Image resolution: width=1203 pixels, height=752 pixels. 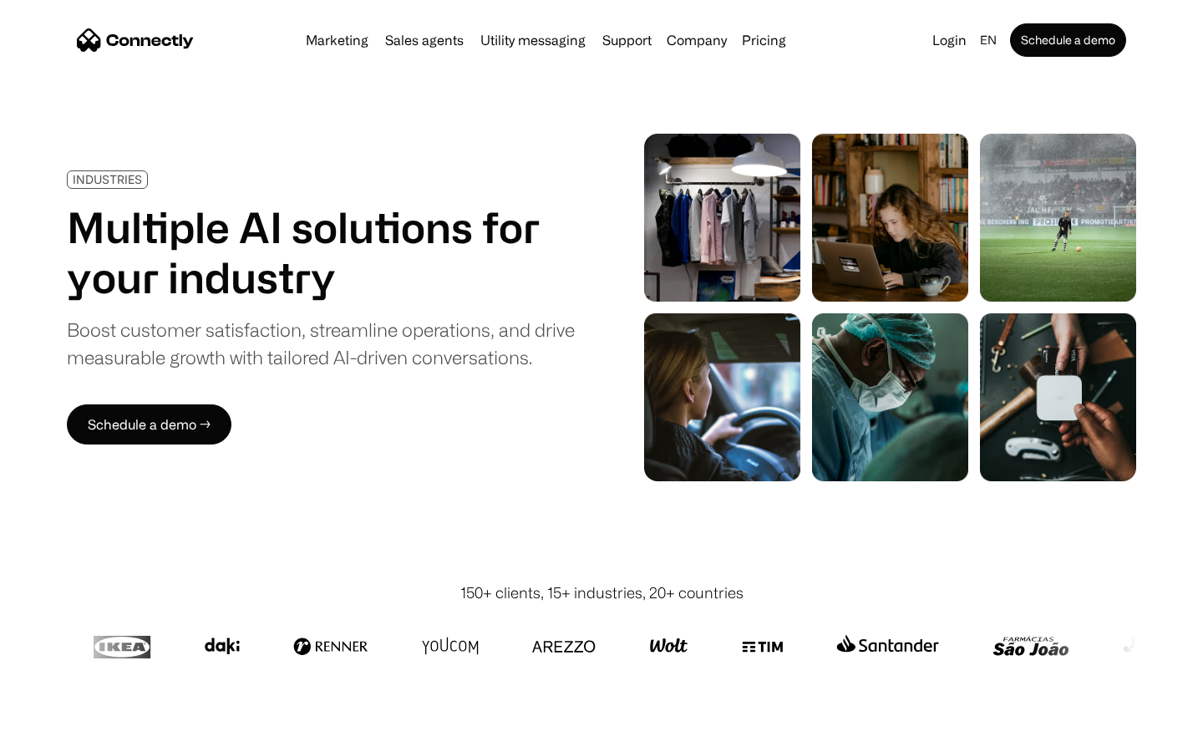 I want to click on div: Boost customer satisfaction, streamline operations, and drive measurable growth with tailored AI-..., so click(x=321, y=343).